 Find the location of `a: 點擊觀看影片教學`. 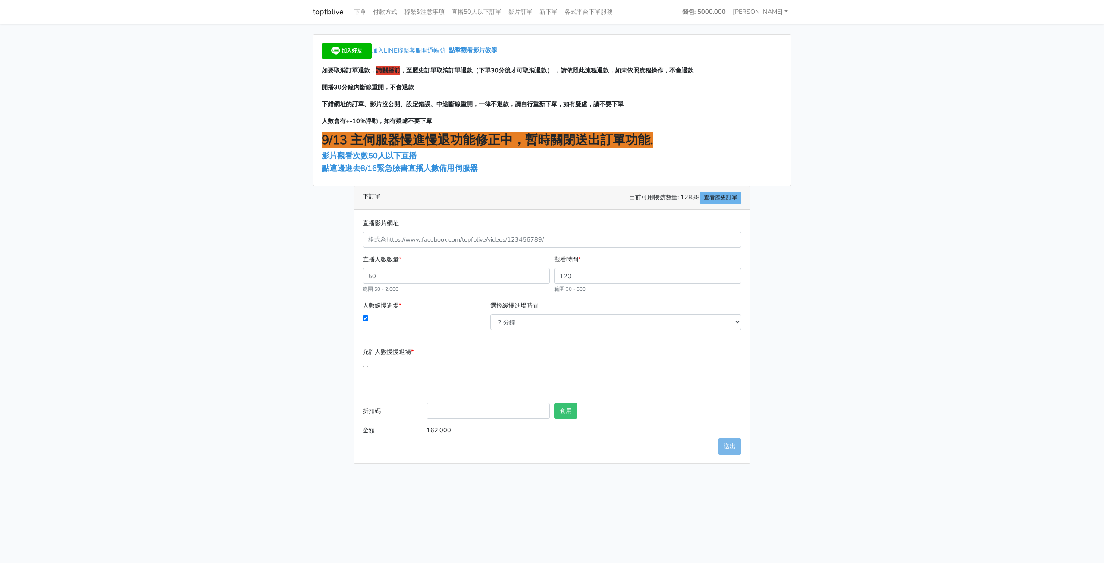

a: 點擊觀看影片教學 is located at coordinates (473, 50).